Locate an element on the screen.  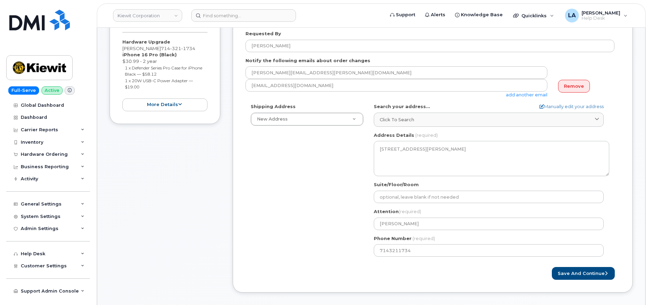
small: 1 x 20W USB-C Power Adapter — $19.00 is located at coordinates (159, 84).